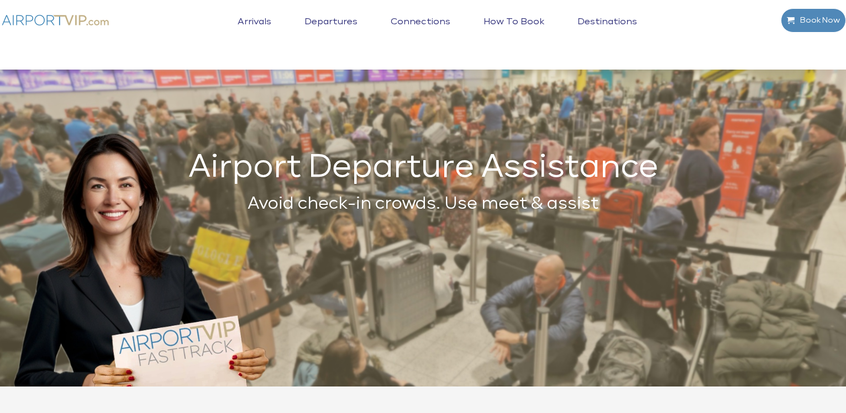  Describe the element at coordinates (331, 30) in the screenshot. I see `a: Departures` at that location.